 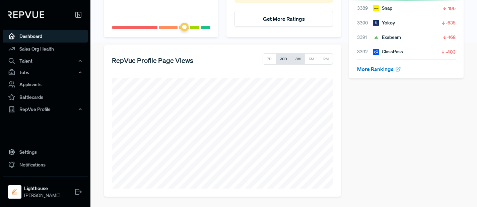 What do you see at coordinates (298, 59) in the screenshot?
I see `button: 3M` at bounding box center [298, 59].